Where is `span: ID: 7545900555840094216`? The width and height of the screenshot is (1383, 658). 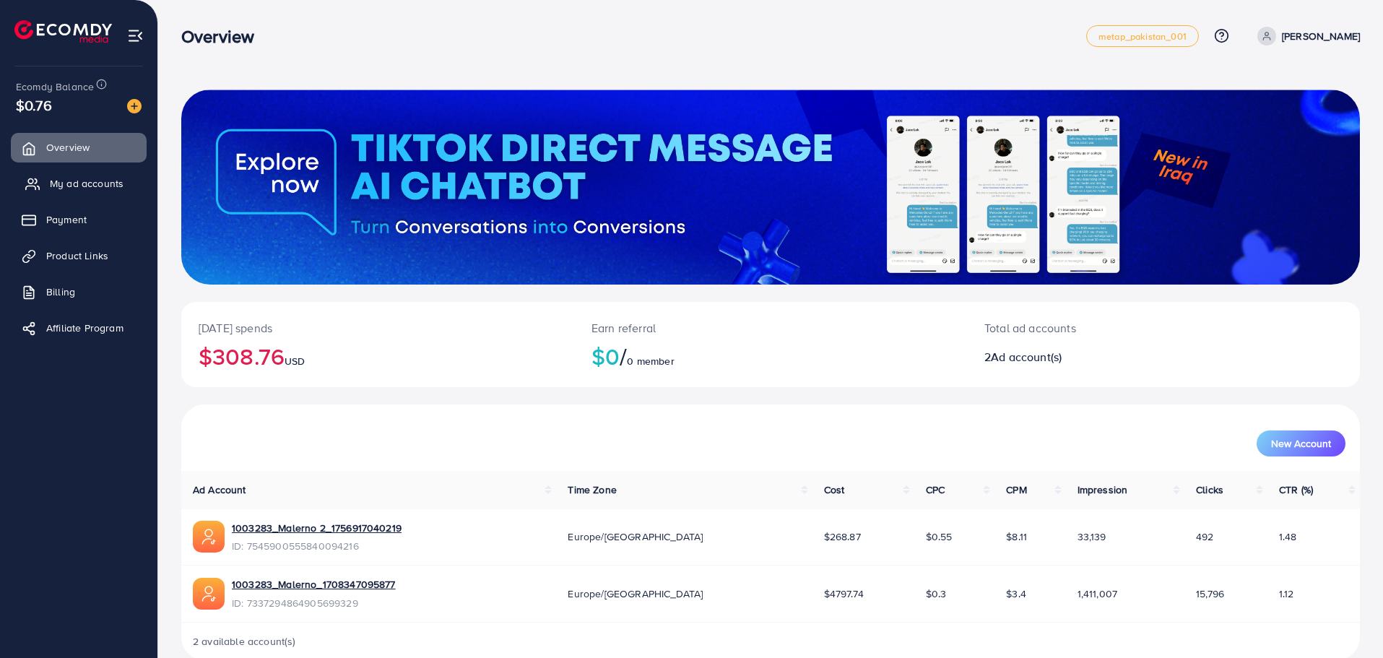 span: ID: 7545900555840094216 is located at coordinates (316, 546).